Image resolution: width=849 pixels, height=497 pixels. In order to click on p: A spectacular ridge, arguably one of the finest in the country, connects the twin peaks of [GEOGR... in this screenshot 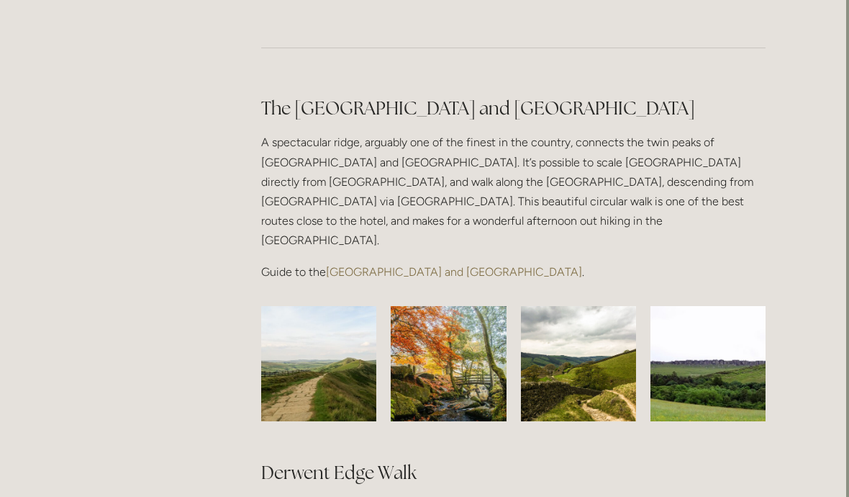, I will do `click(513, 191)`.